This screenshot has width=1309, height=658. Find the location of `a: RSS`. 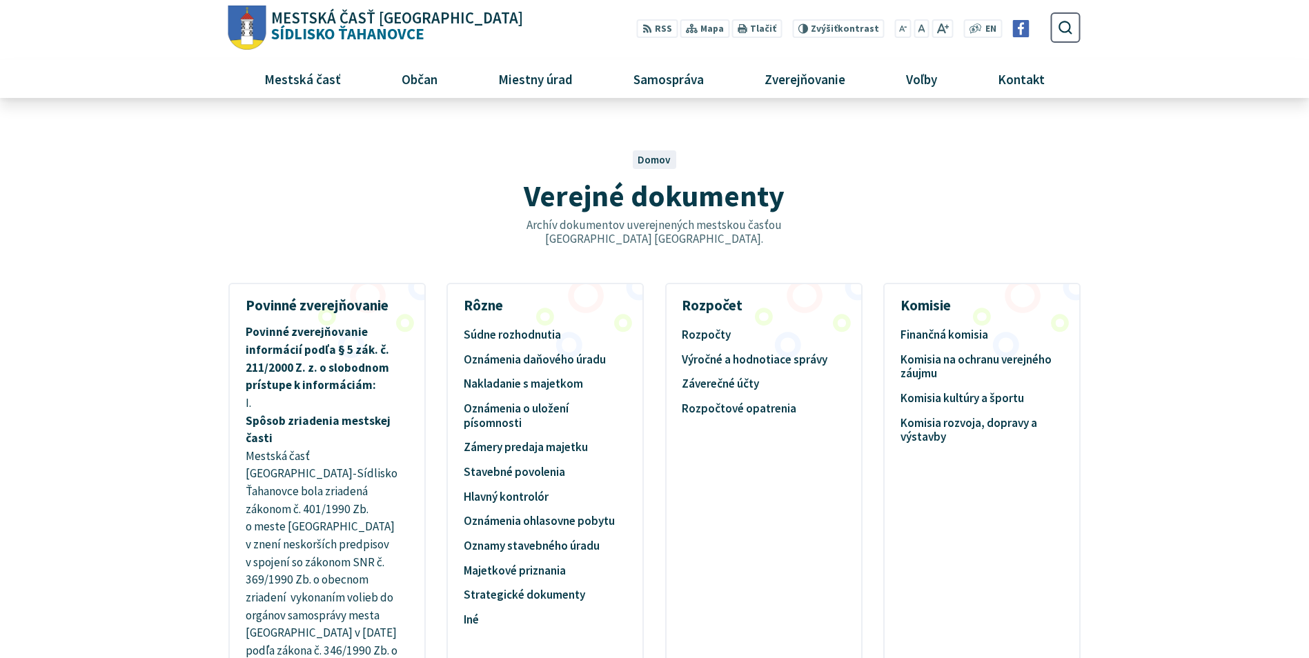

a: RSS is located at coordinates (657, 28).